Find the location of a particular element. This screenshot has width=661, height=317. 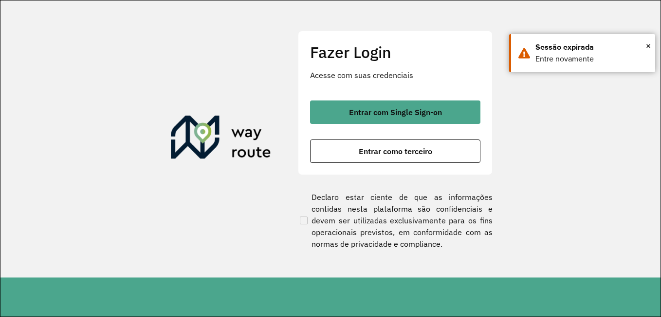

img: Roteirizador AmbevTech is located at coordinates (221, 139).